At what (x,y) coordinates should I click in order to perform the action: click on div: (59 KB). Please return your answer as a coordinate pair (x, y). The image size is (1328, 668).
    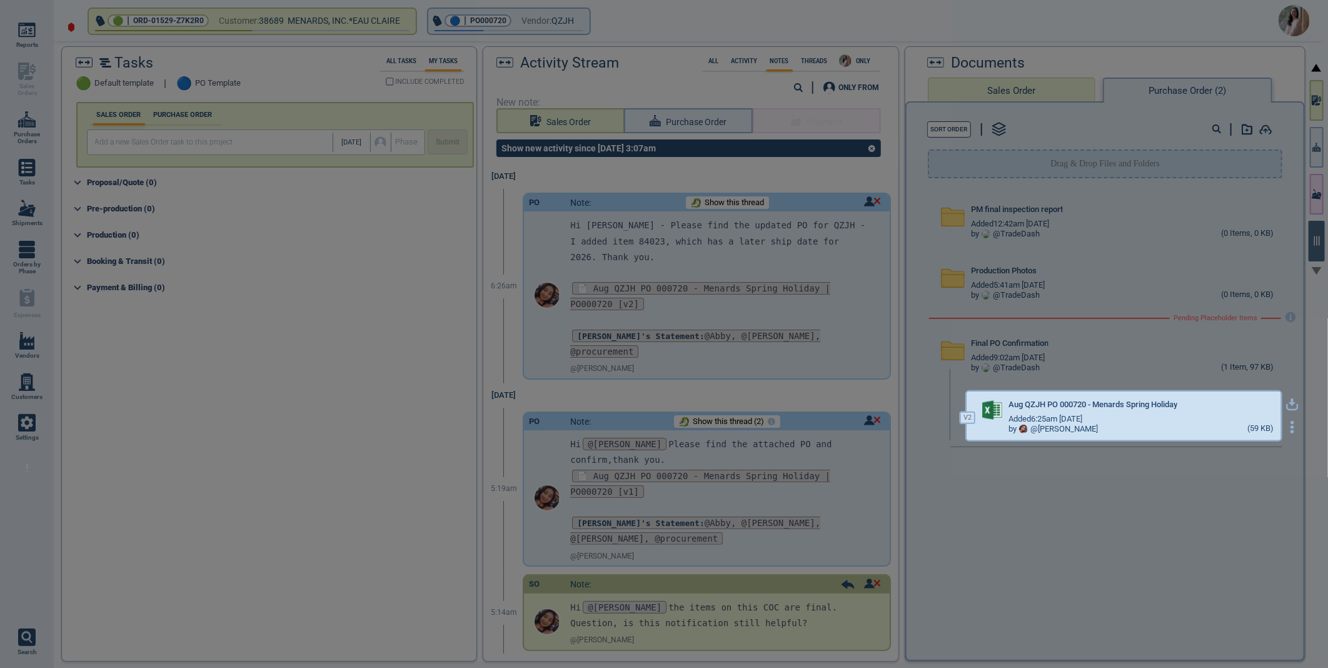
    Looking at the image, I should click on (1260, 429).